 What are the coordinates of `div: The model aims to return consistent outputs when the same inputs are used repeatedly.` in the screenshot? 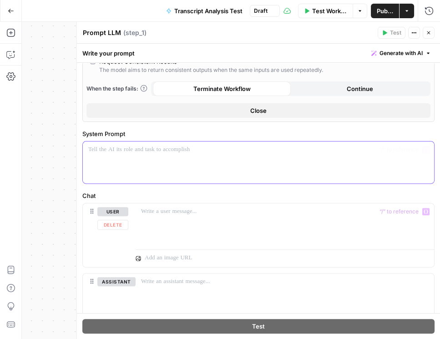 It's located at (211, 70).